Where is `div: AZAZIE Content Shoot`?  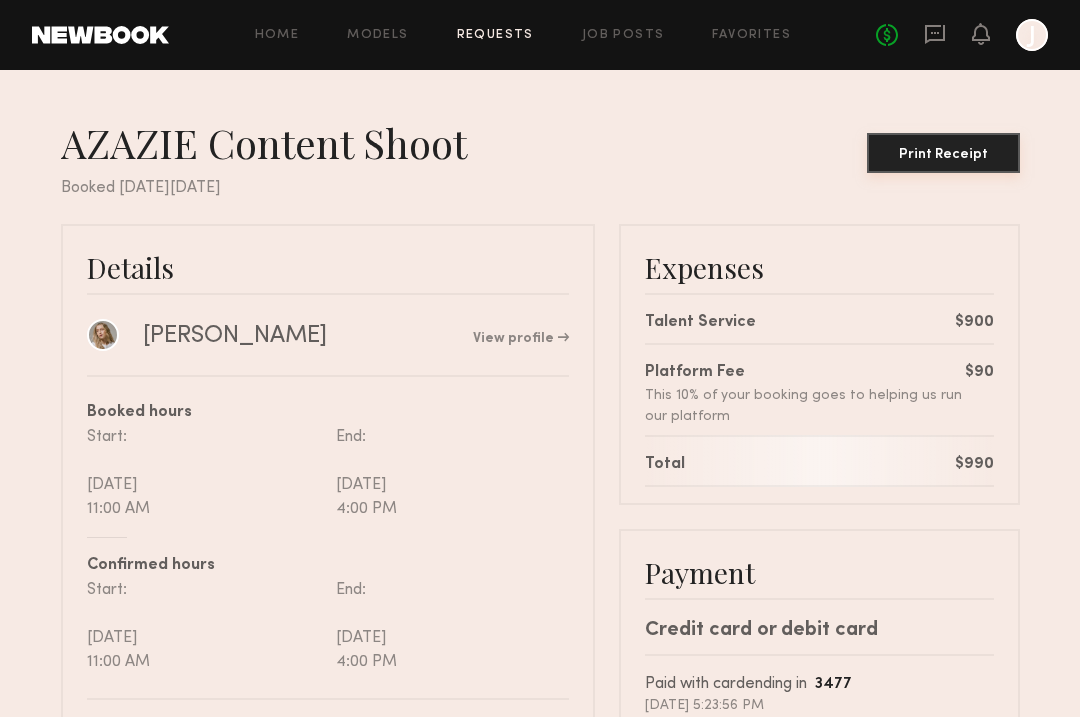
div: AZAZIE Content Shoot is located at coordinates (272, 143).